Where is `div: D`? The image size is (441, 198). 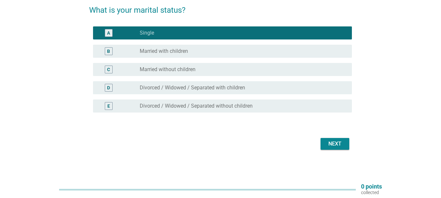
div: D is located at coordinates (108, 88).